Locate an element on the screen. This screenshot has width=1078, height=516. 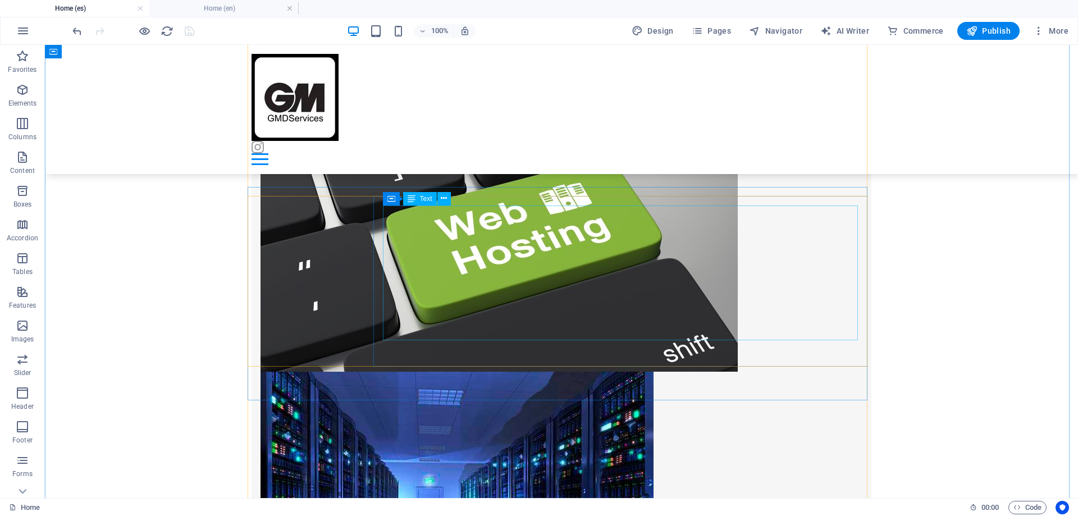
button: Publish is located at coordinates (988, 31).